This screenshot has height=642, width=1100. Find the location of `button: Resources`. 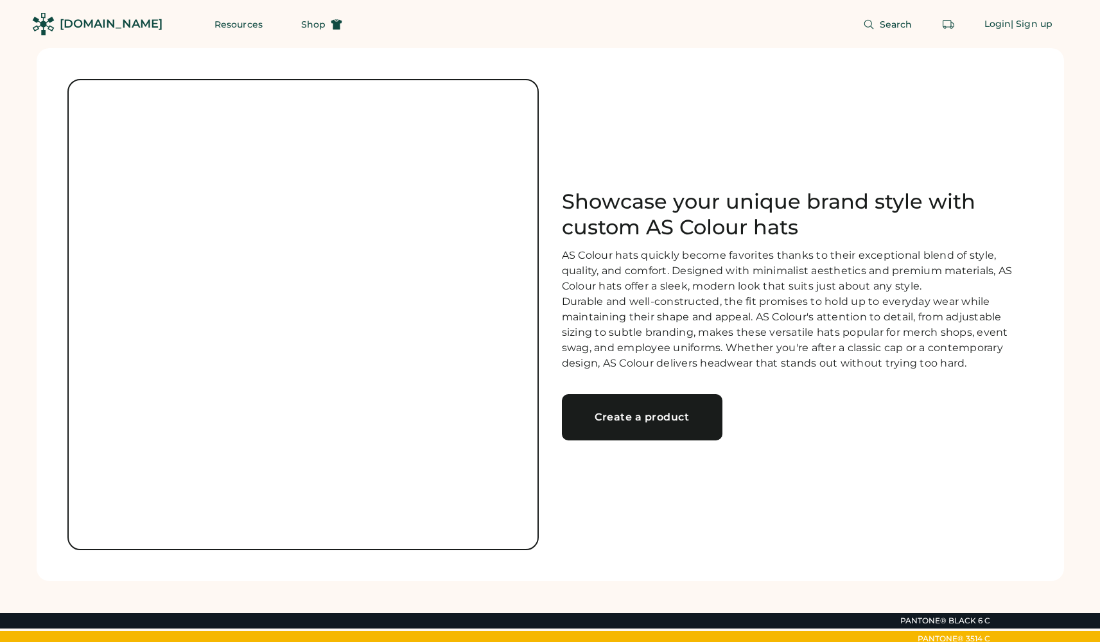

button: Resources is located at coordinates (238, 24).